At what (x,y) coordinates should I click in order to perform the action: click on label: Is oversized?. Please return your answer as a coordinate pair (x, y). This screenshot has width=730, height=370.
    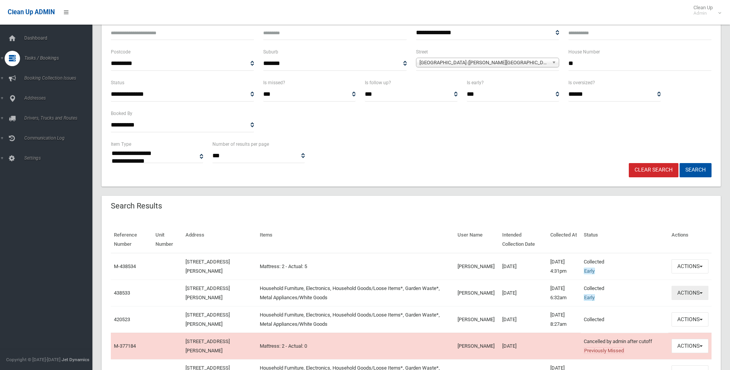
    Looking at the image, I should click on (581, 83).